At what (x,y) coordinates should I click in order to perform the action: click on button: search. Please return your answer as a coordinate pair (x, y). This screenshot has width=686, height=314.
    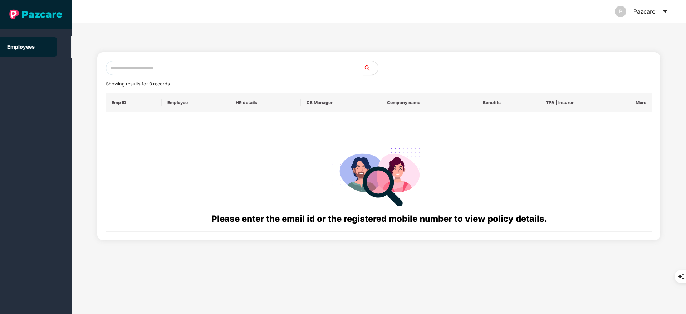
    Looking at the image, I should click on (371, 68).